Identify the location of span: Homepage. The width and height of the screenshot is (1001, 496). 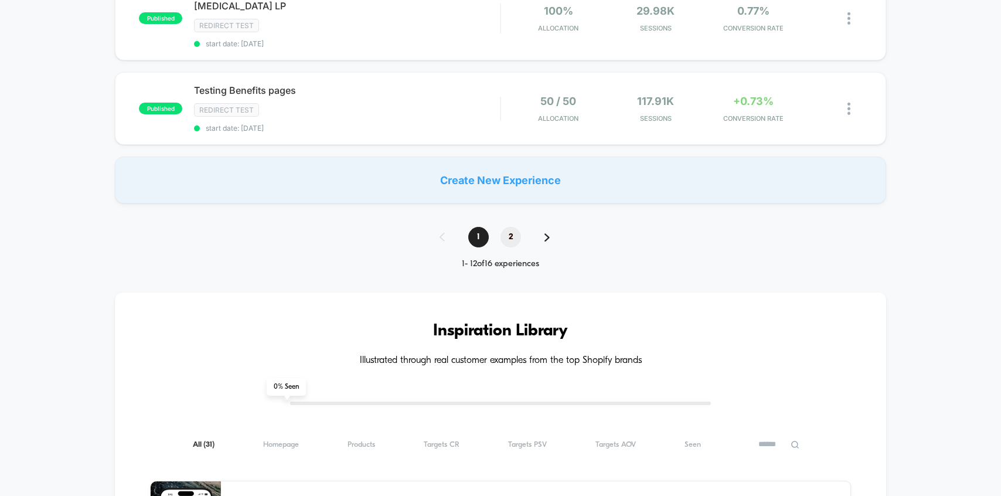
(281, 444).